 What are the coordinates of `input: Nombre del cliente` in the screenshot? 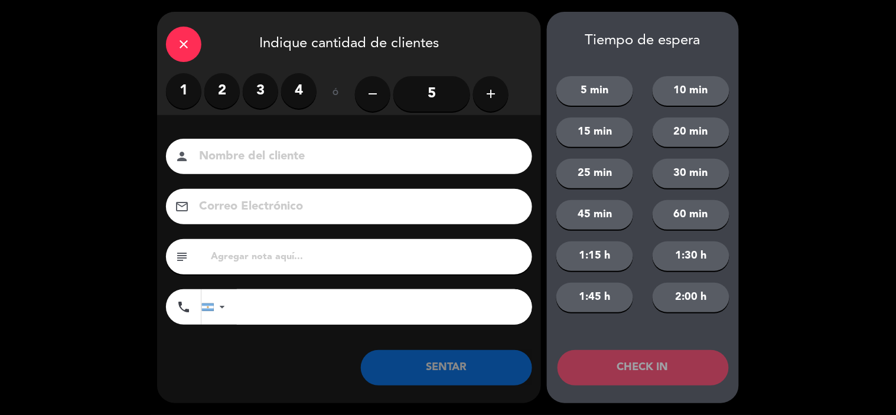 It's located at (357, 156).